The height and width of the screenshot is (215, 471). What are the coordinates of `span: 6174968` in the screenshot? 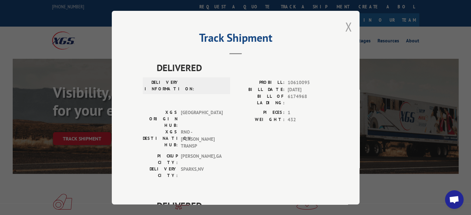 It's located at (308, 100).